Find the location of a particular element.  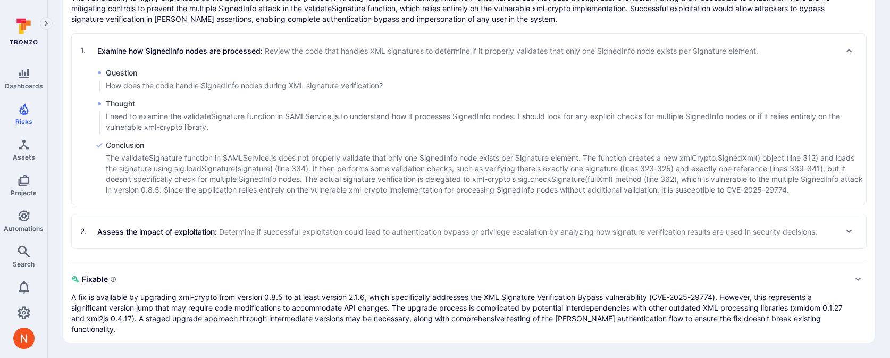

span: 2 . is located at coordinates (88, 231).